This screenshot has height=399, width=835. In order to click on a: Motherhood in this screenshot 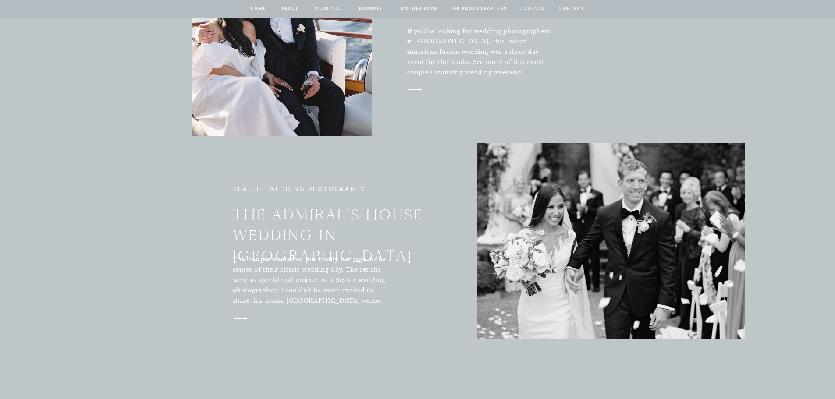, I will do `click(419, 9)`.